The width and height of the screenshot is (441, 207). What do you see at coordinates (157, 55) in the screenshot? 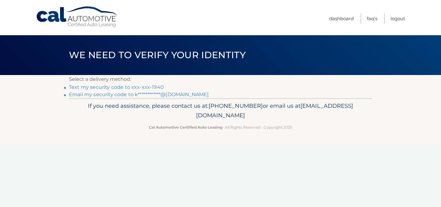
I see `span: We need to verify your identity` at bounding box center [157, 55].